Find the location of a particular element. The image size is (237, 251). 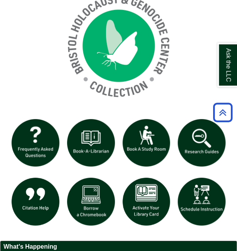

img: citation help icon links to citation help guide page is located at coordinates (35, 201).